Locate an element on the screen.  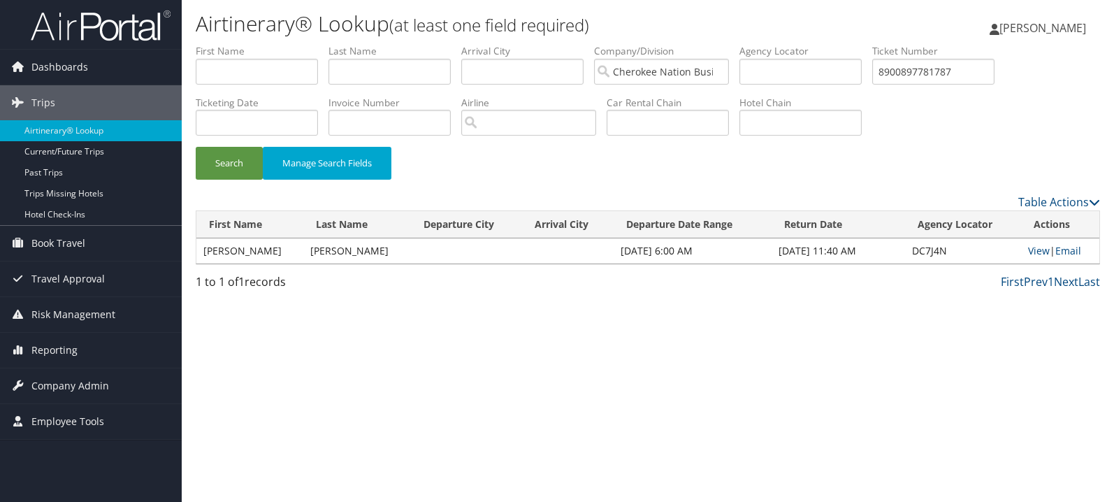
a: Next is located at coordinates (1066, 282).